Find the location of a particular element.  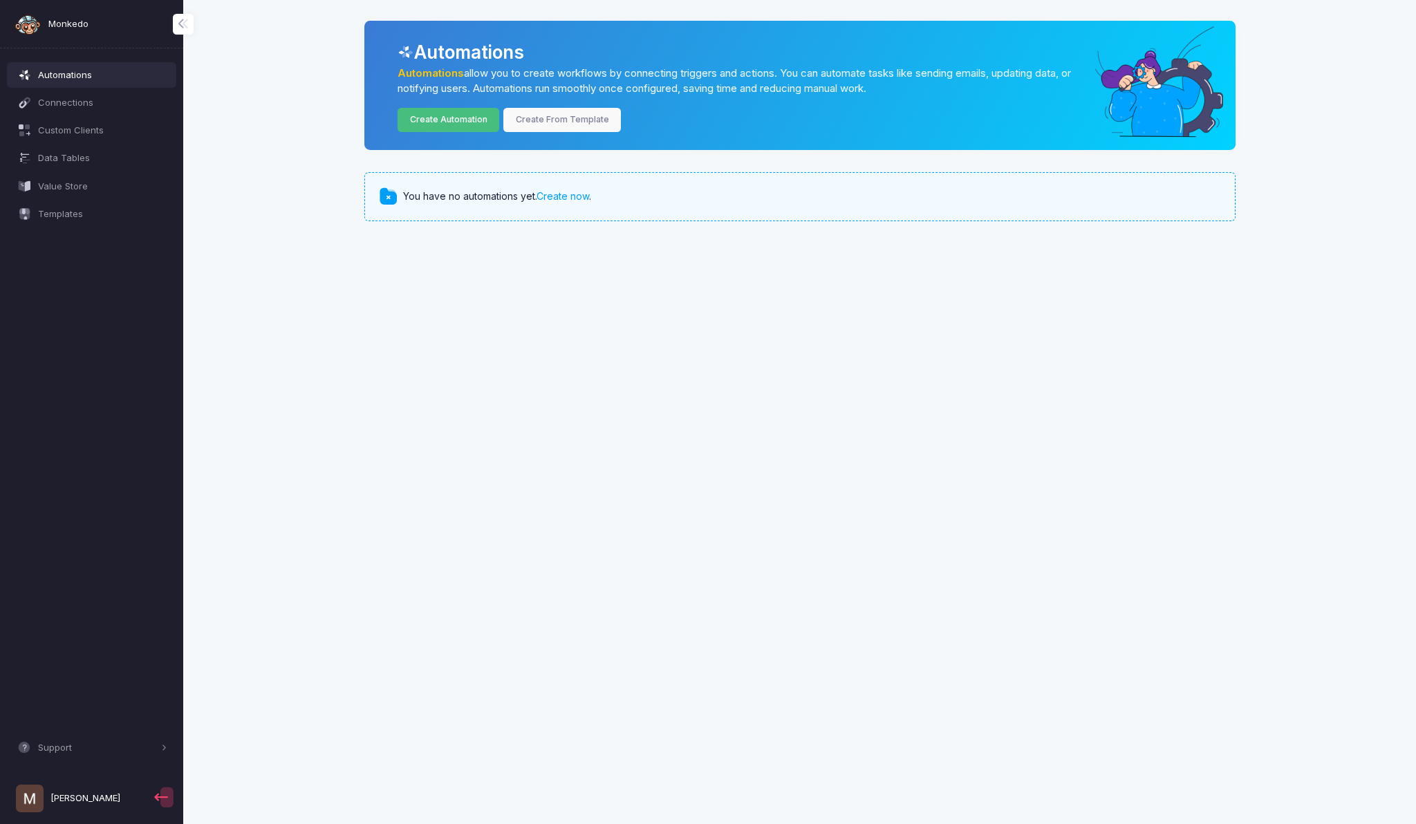

img: profile is located at coordinates (30, 798).